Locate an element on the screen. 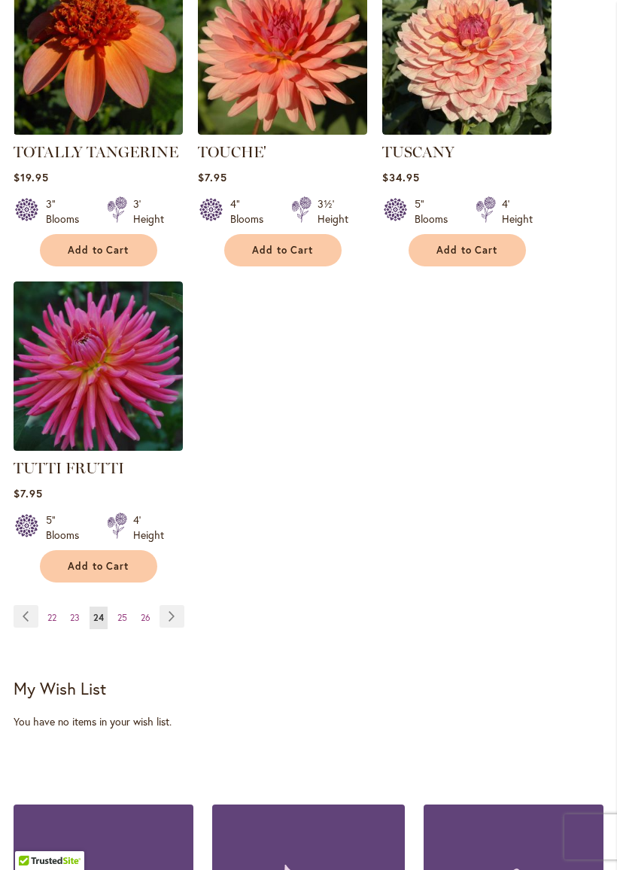  a: 26 is located at coordinates (145, 618).